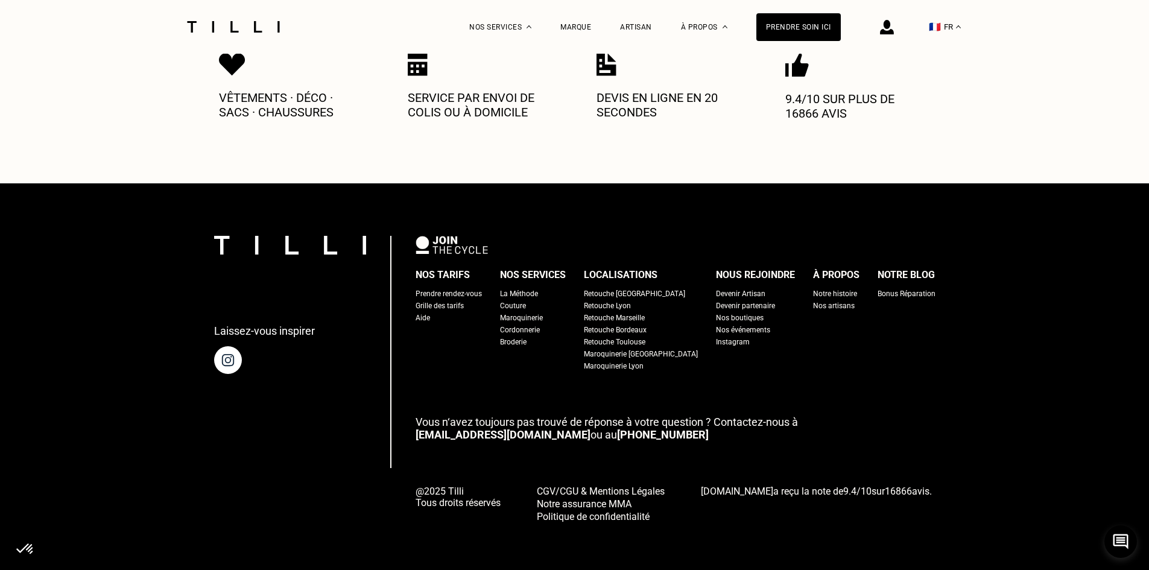  What do you see at coordinates (740, 294) in the screenshot?
I see `div: Devenir Artisan` at bounding box center [740, 294].